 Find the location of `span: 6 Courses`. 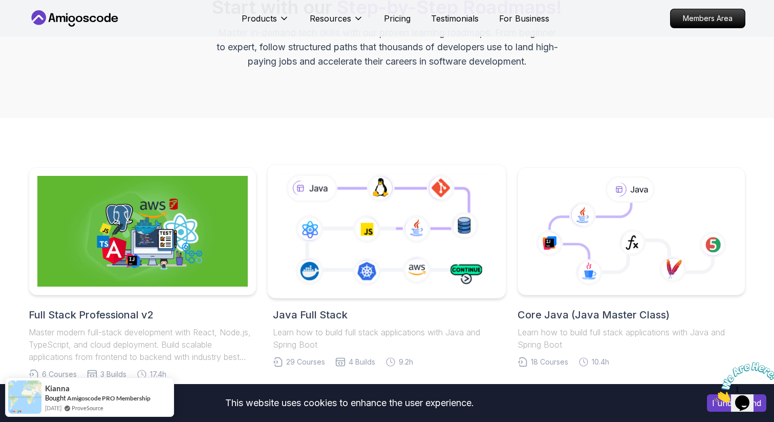

span: 6 Courses is located at coordinates (59, 374).